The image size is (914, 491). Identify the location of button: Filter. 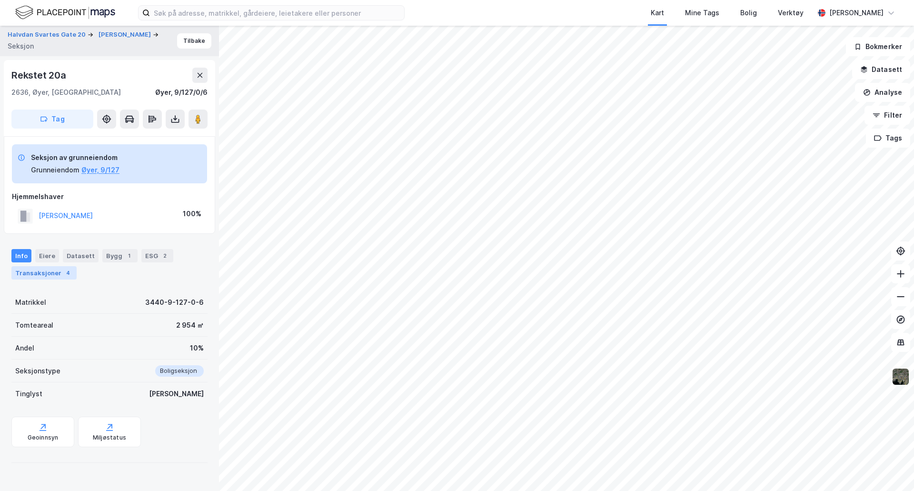
(888, 115).